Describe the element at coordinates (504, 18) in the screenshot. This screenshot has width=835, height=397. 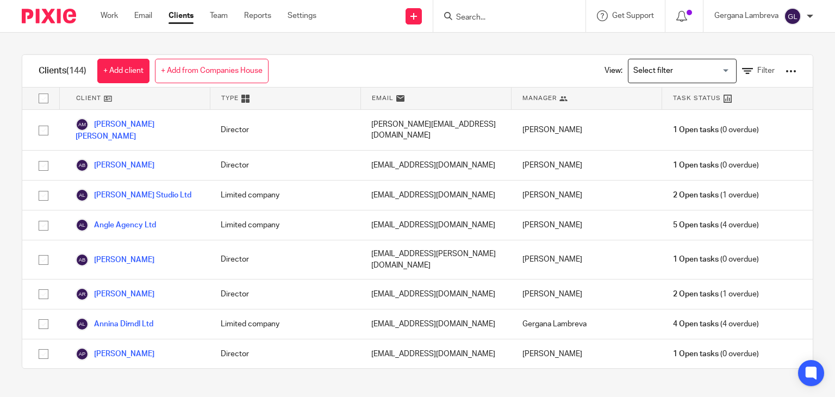
I see `input: Search` at that location.